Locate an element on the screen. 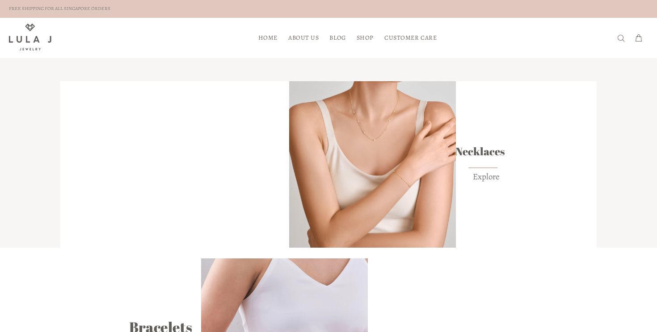 This screenshot has height=332, width=657. div: FREE SHIPPING FOR ALL SINGAPORE ORDERS is located at coordinates (59, 9).